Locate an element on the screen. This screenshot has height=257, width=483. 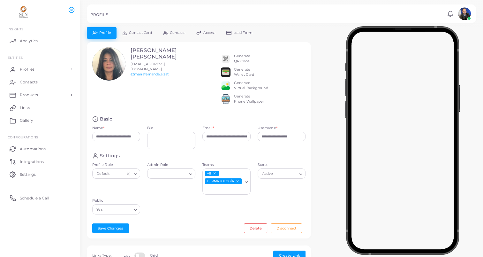
span: Analytics is located at coordinates (29, 41).